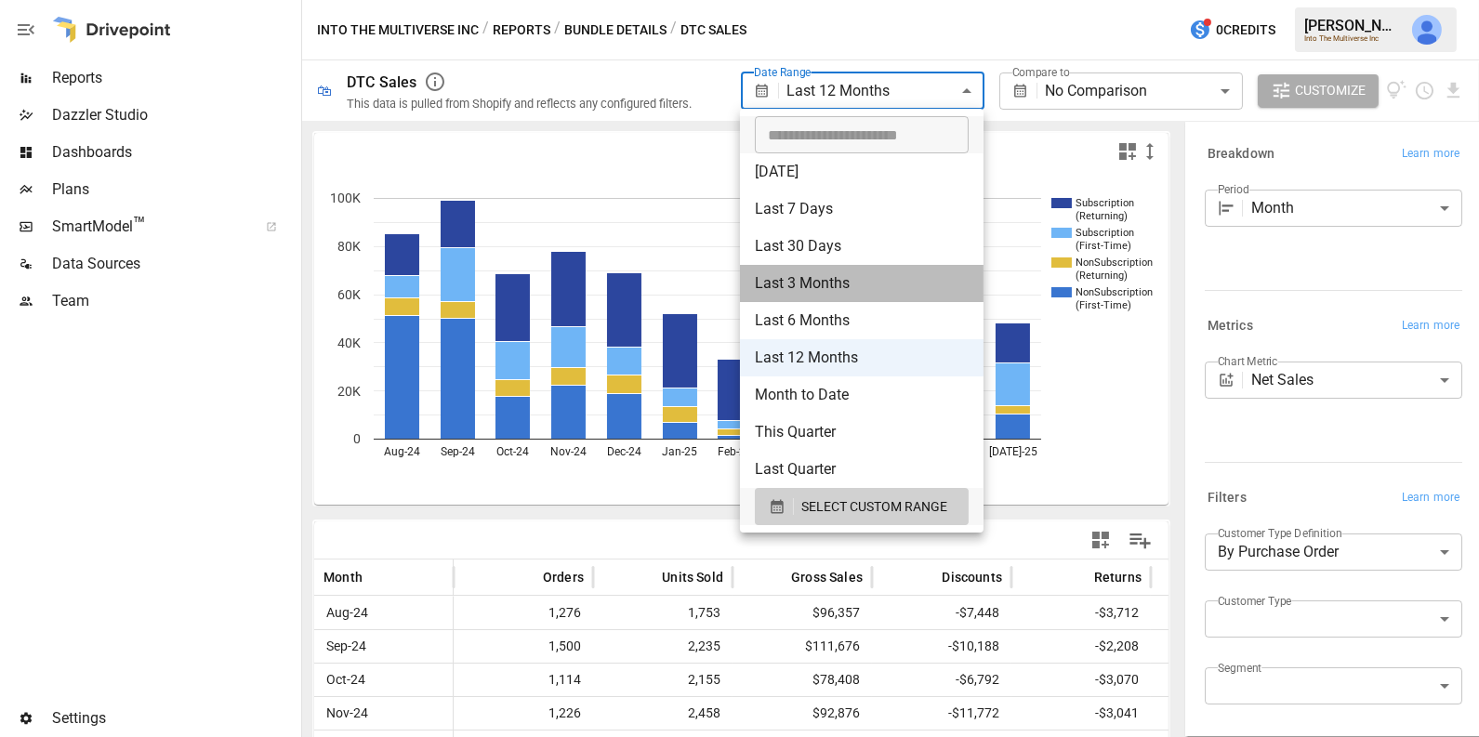  I want to click on li: Last 30 Days, so click(862, 246).